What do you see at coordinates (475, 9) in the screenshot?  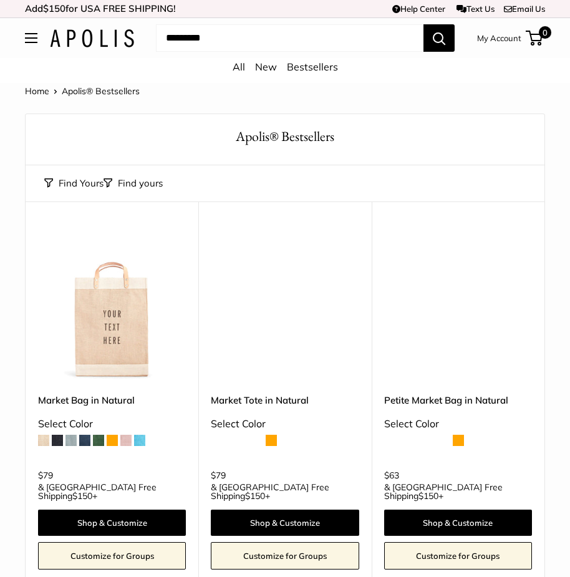 I see `a: Text Us` at bounding box center [475, 9].